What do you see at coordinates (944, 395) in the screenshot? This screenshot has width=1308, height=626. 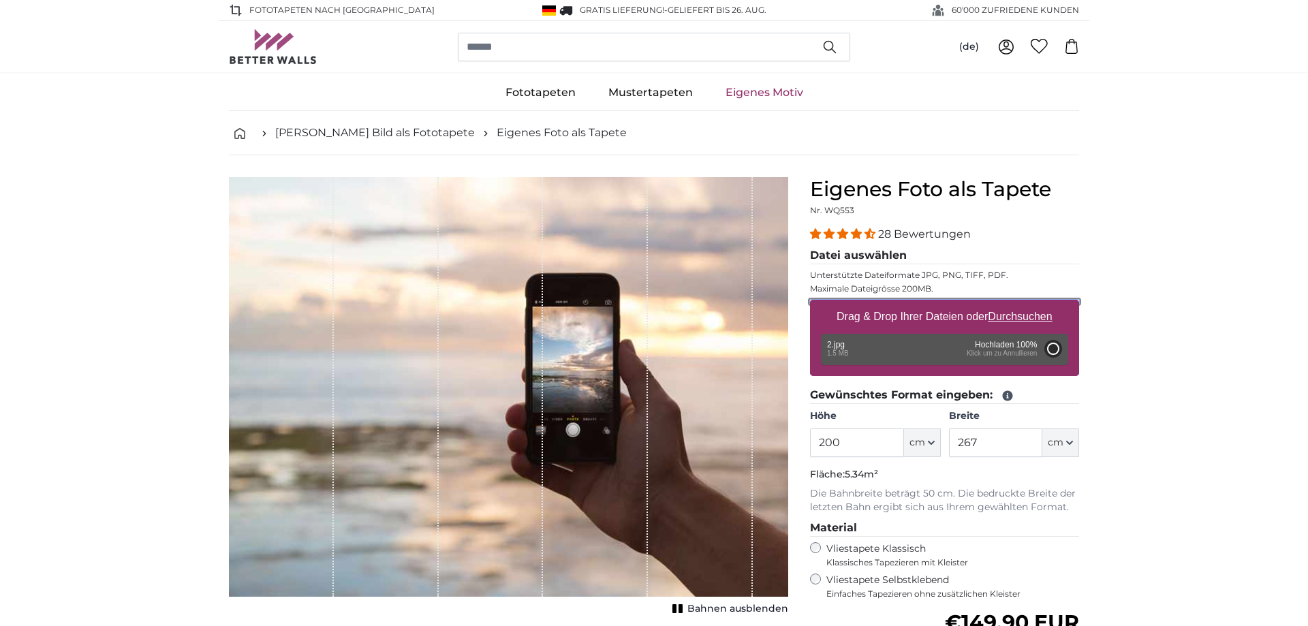 I see `legend: Gewünschtes Format eingeben:` at bounding box center [944, 395].